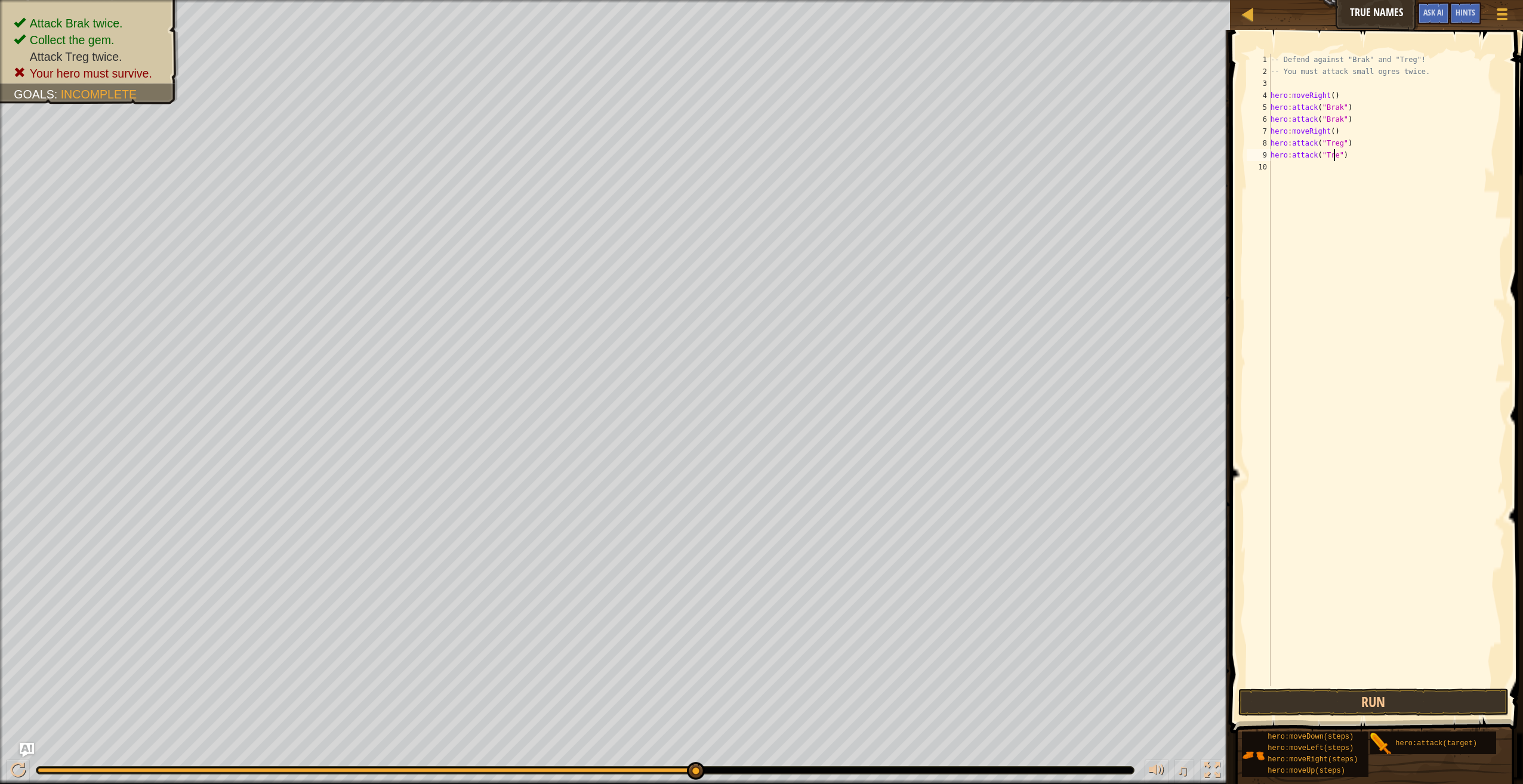  Describe the element at coordinates (1311, 748) in the screenshot. I see `span: hero:moveLeft(steps)` at that location.